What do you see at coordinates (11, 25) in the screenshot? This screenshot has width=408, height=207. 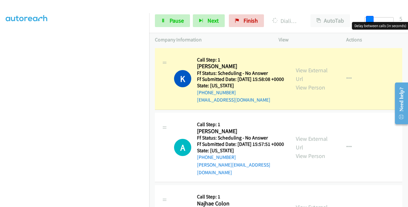 I see `div: Open Resource Center` at bounding box center [11, 25].